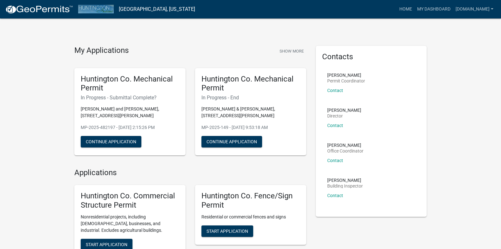  What do you see at coordinates (251, 200) in the screenshot?
I see `h5: Huntington Co. Fence/Sign Permit` at bounding box center [251, 200].